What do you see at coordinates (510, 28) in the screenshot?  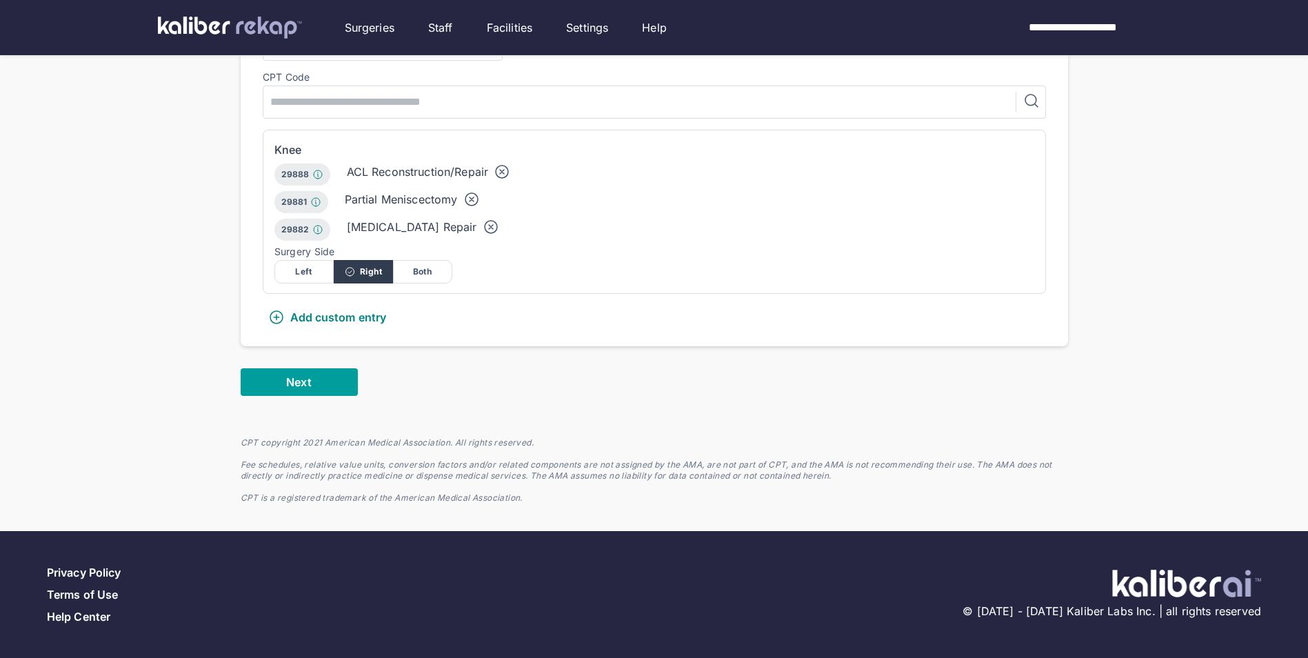 I see `div: Facilities` at bounding box center [510, 28].